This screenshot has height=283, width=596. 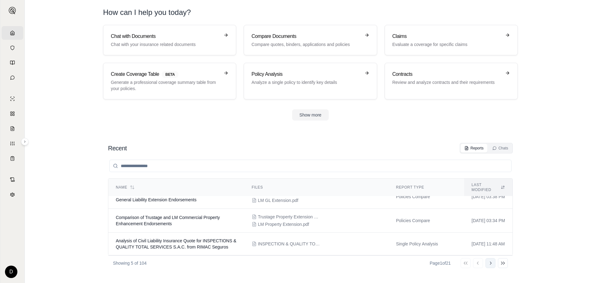 What do you see at coordinates (451, 81) in the screenshot?
I see `a: ContractsReview and analyze contracts and their requirements` at bounding box center [451, 81].